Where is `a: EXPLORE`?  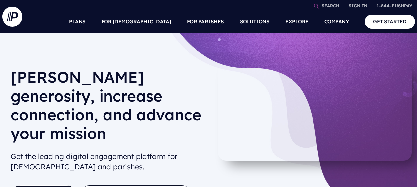
a: EXPLORE is located at coordinates (297, 22).